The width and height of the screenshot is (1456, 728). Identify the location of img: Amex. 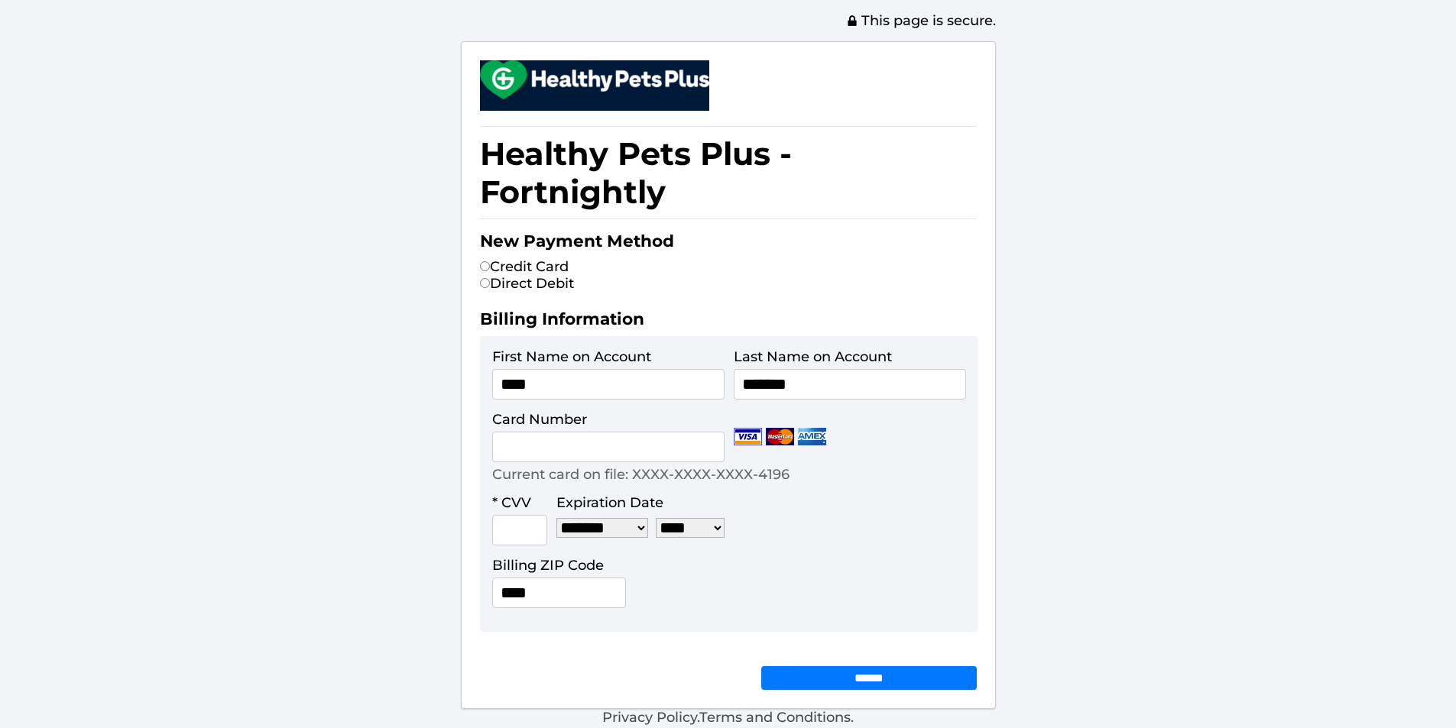
(812, 436).